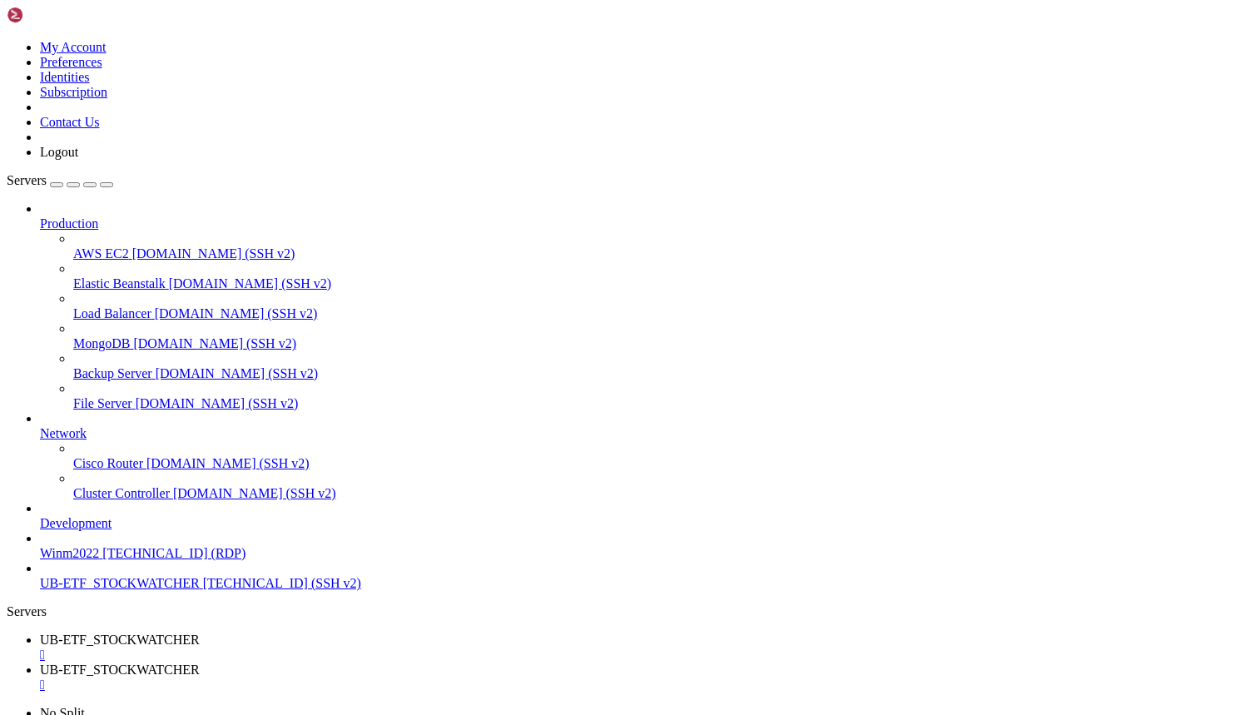 This screenshot has width=1260, height=715. I want to click on a: Identities, so click(65, 77).